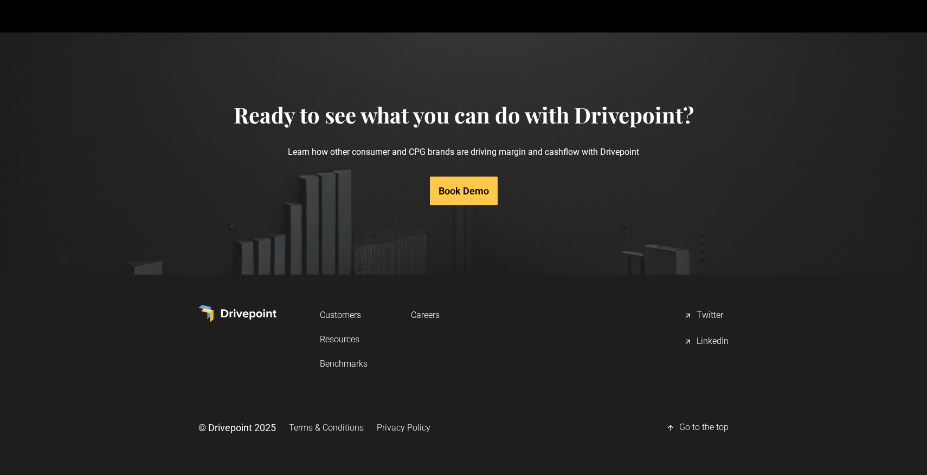 The height and width of the screenshot is (475, 927). Describe the element at coordinates (344, 315) in the screenshot. I see `a: Customers` at that location.